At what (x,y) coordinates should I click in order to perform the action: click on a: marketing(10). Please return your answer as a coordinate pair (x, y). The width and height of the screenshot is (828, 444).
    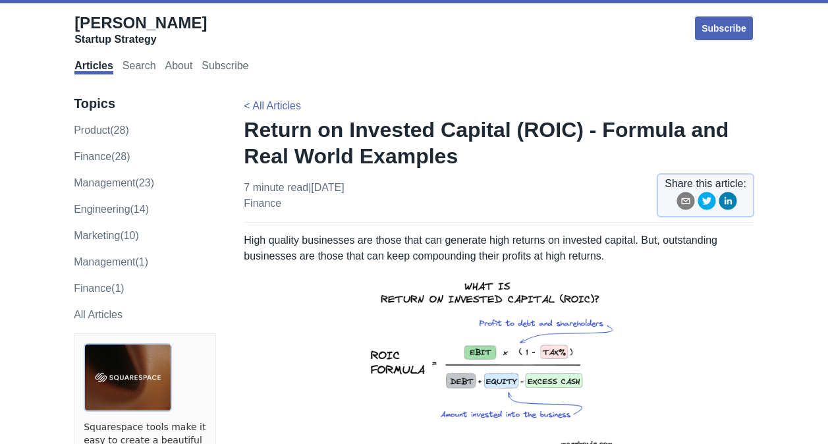
    Looking at the image, I should click on (106, 235).